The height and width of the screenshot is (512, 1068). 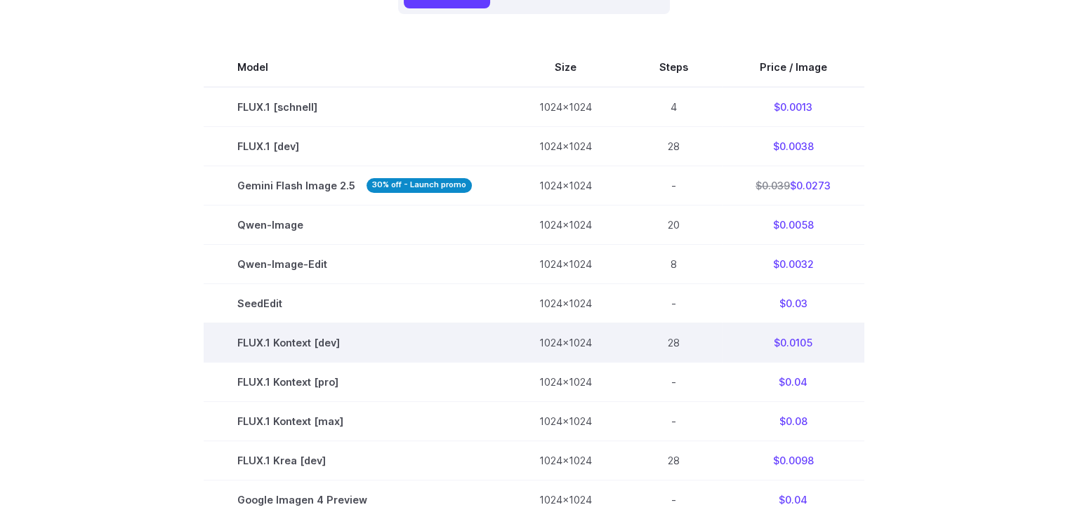 I want to click on td: FLUX.1 Krea [dev], so click(x=354, y=461).